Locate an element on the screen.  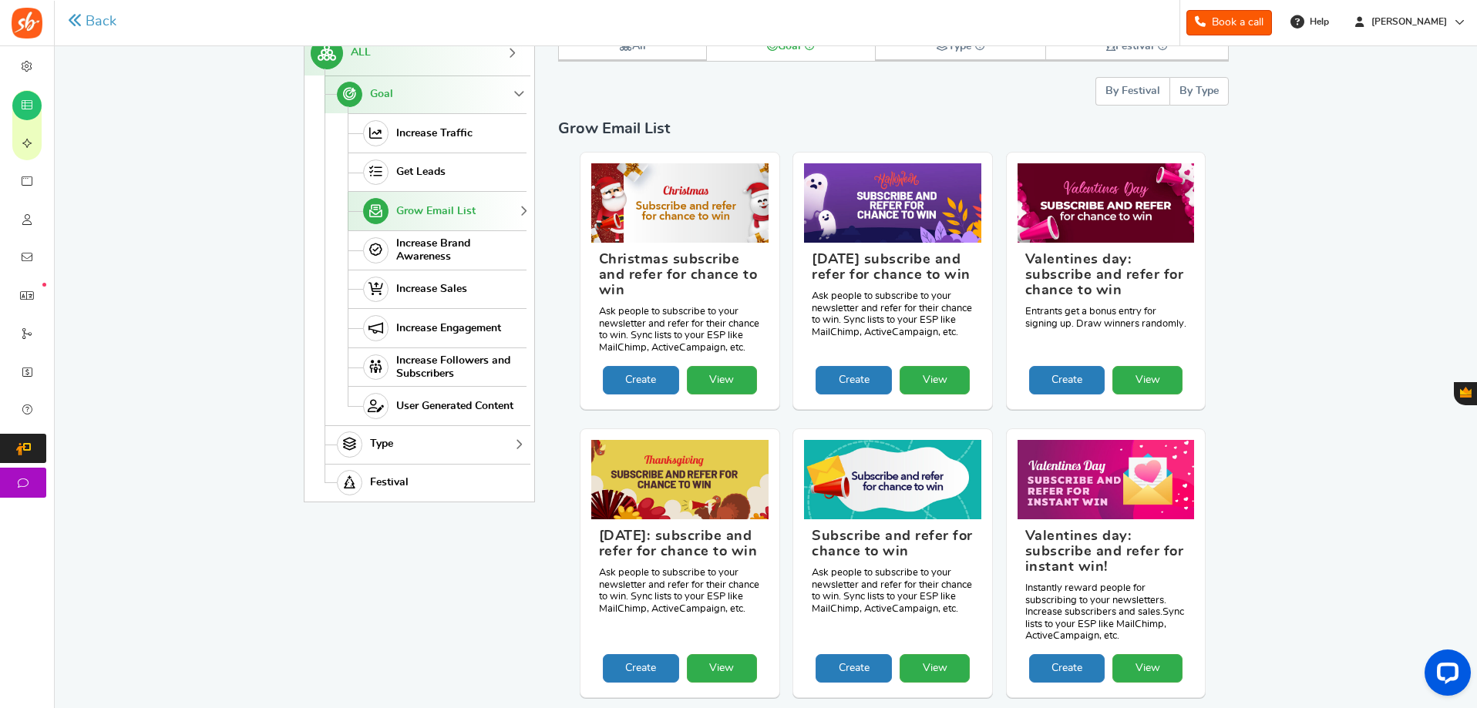
h3: Valentines day: subscribe and refer for instant win! is located at coordinates (1106, 556).